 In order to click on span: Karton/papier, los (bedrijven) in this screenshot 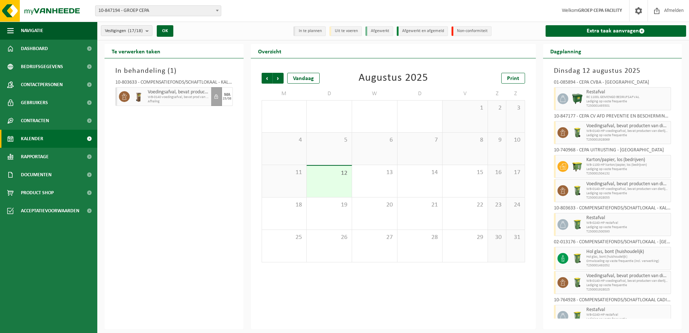, I will do `click(628, 160)`.